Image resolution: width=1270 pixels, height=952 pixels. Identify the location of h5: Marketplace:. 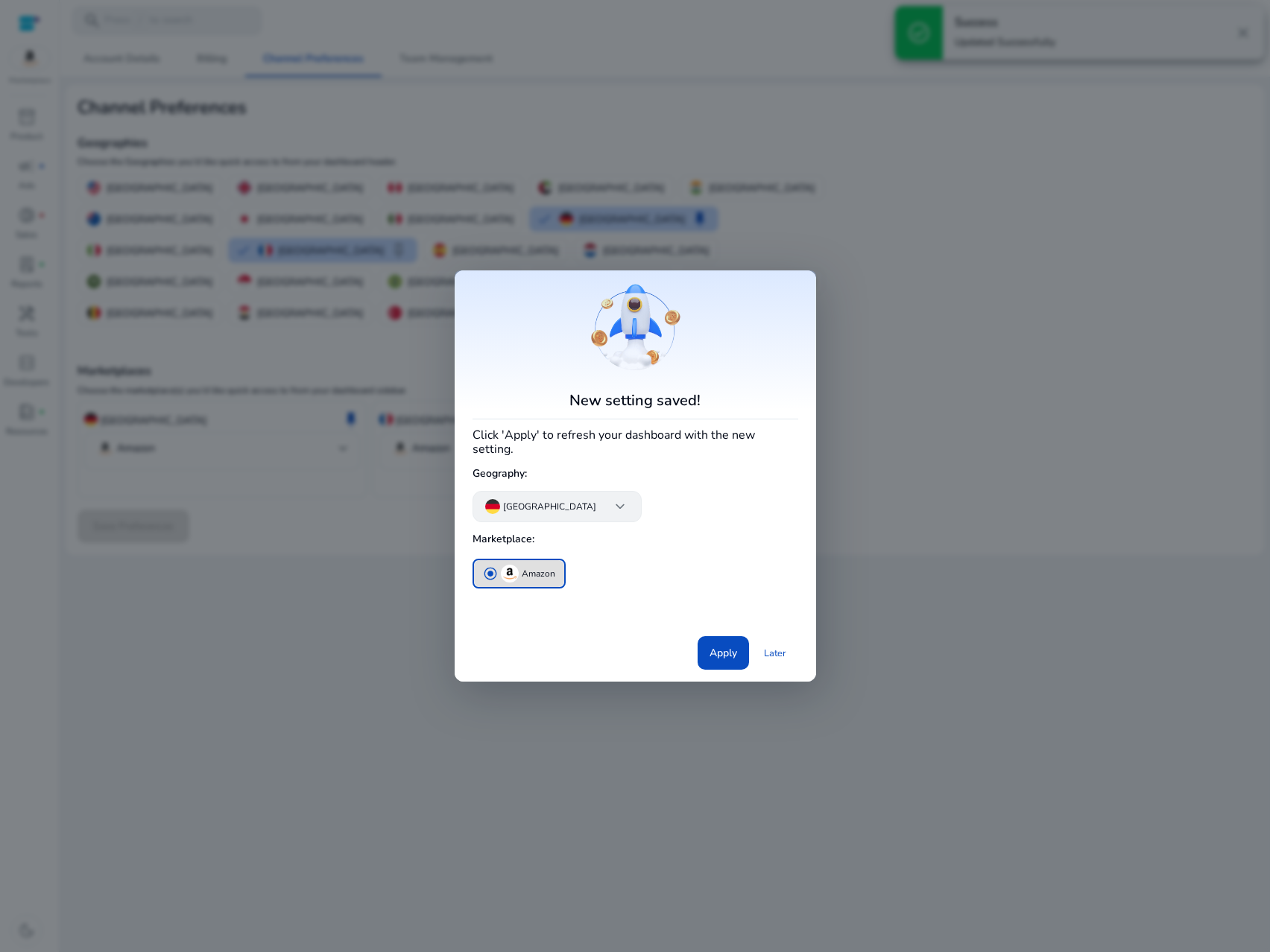
(635, 539).